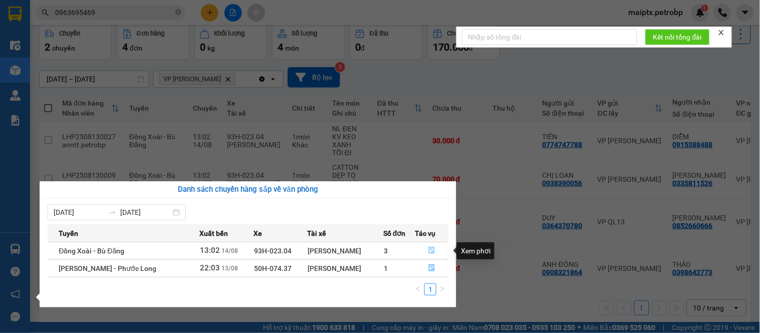 The width and height of the screenshot is (760, 333). Describe the element at coordinates (145, 212) in the screenshot. I see `input: Đến ngày` at that location.